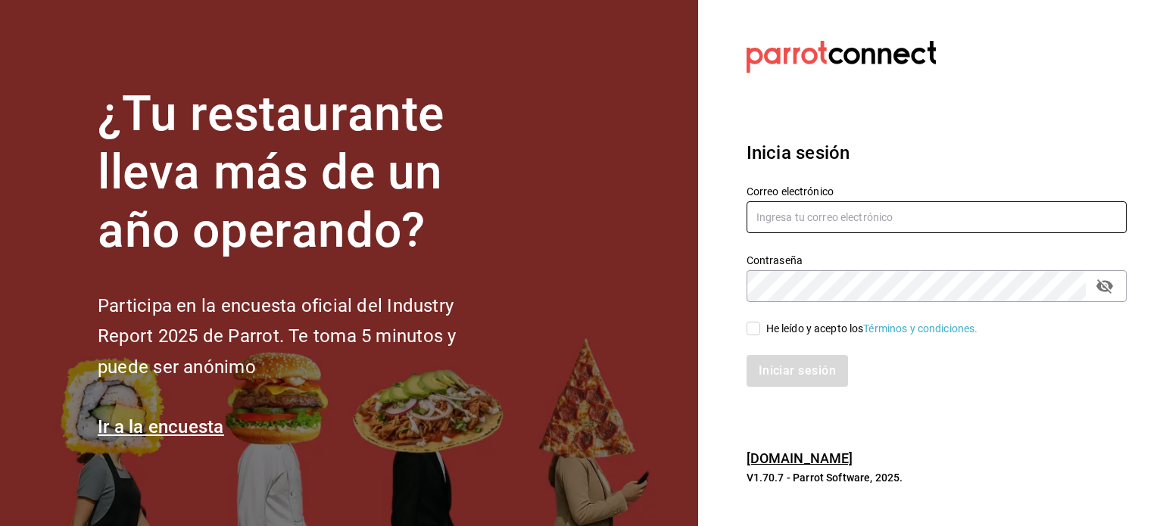  I want to click on p: V1.70.7 - Parrot Software, 2025., so click(937, 478).